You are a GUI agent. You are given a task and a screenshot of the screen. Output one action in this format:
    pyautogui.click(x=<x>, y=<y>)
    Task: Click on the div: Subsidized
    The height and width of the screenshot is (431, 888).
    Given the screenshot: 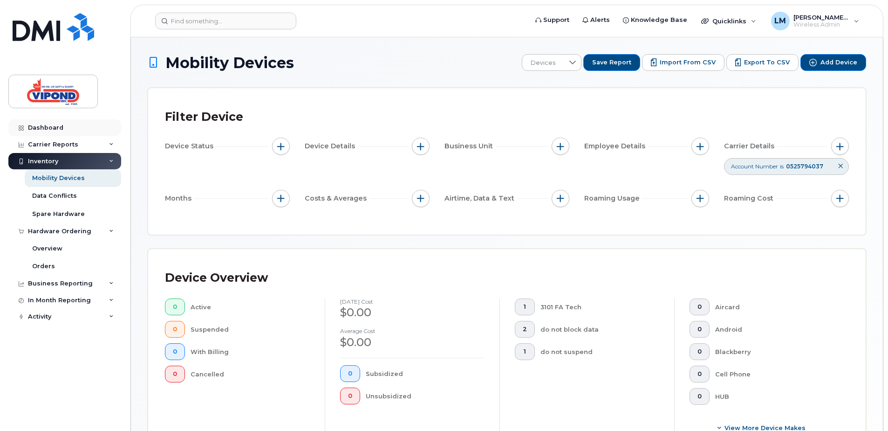 What is the action you would take?
    pyautogui.click(x=425, y=373)
    